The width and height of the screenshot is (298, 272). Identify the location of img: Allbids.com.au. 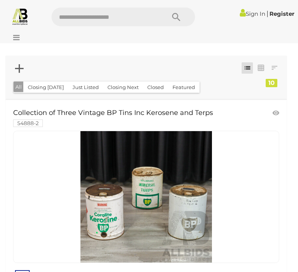
(20, 16).